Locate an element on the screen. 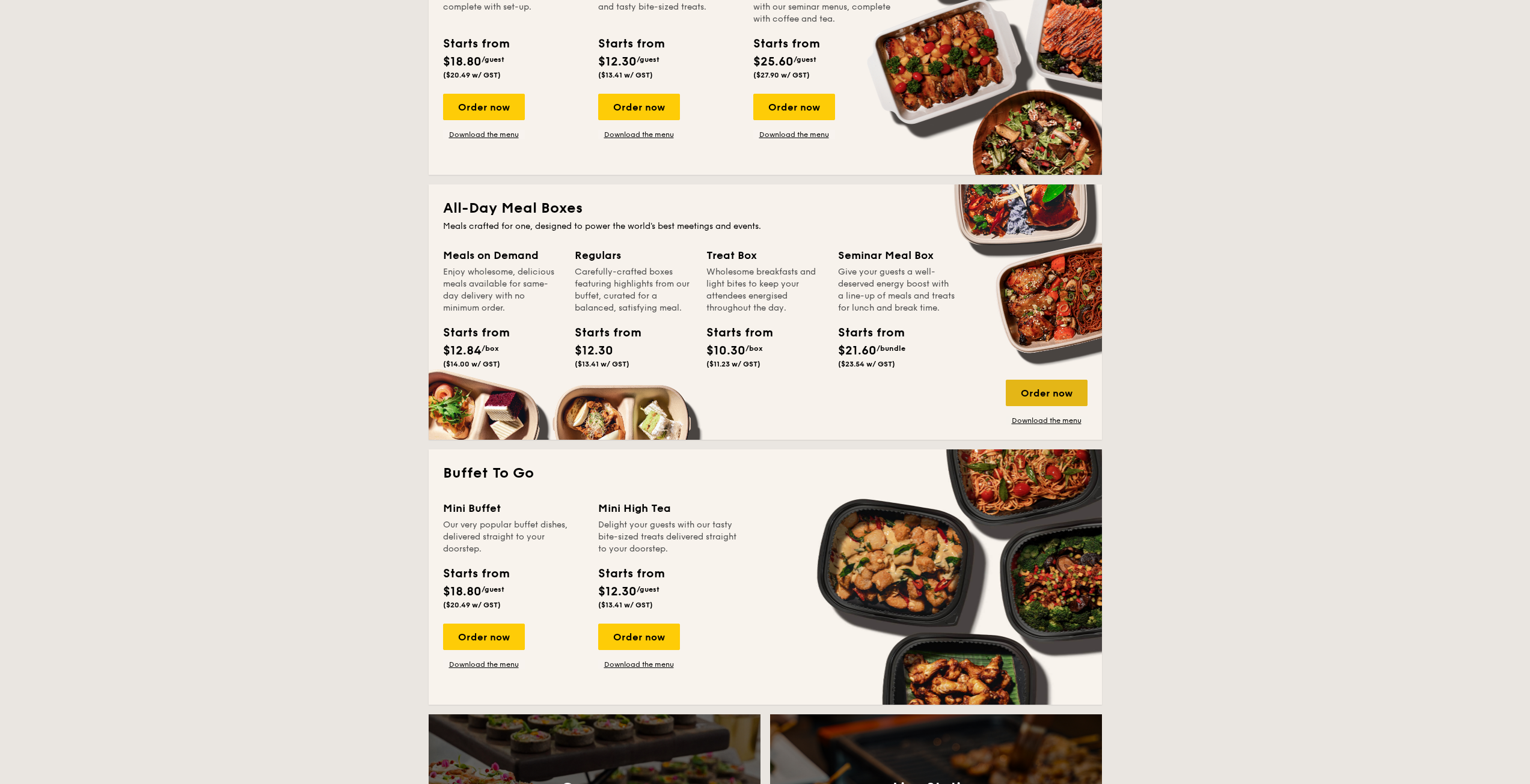 The image size is (1530, 784). h2: All-Day Meal Boxes is located at coordinates (765, 208).